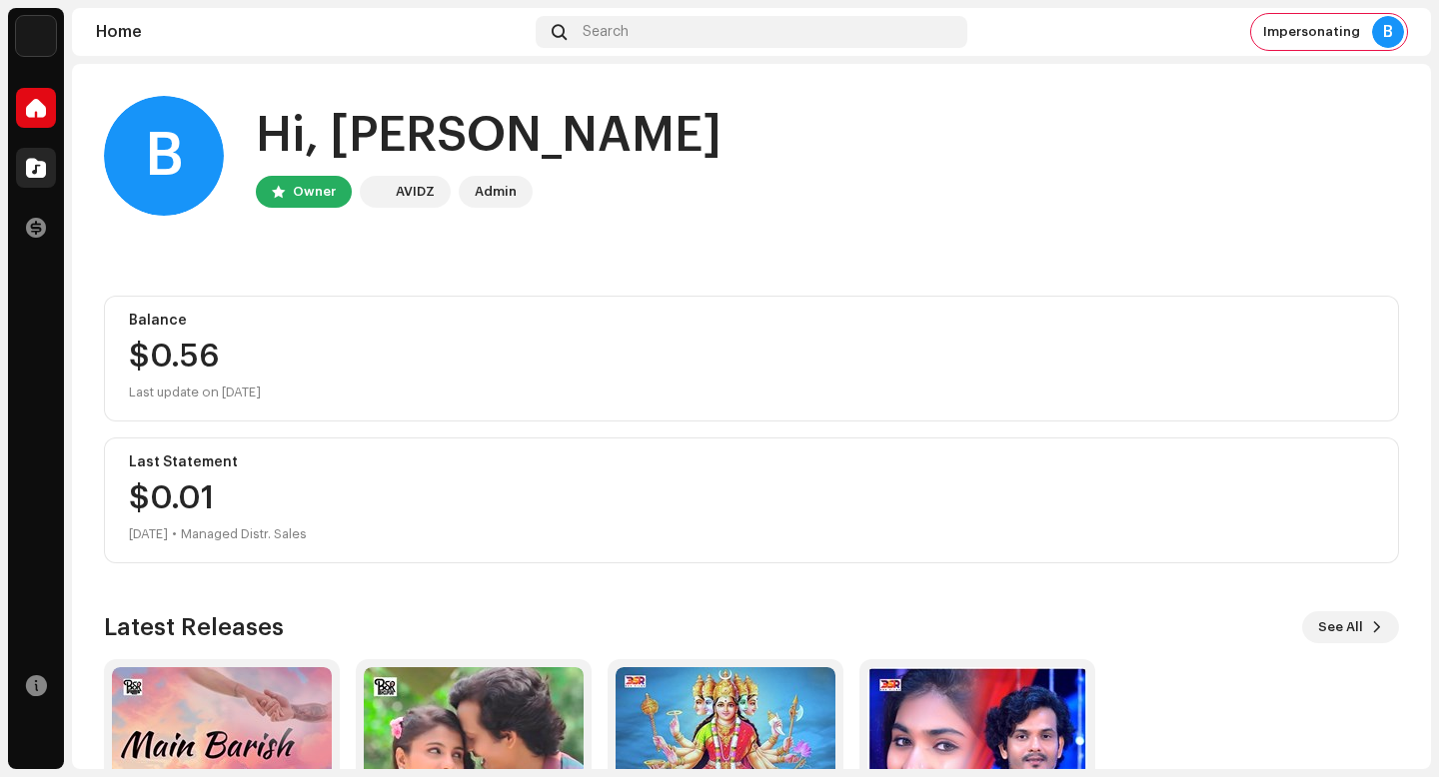  I want to click on div: Owner, so click(314, 192).